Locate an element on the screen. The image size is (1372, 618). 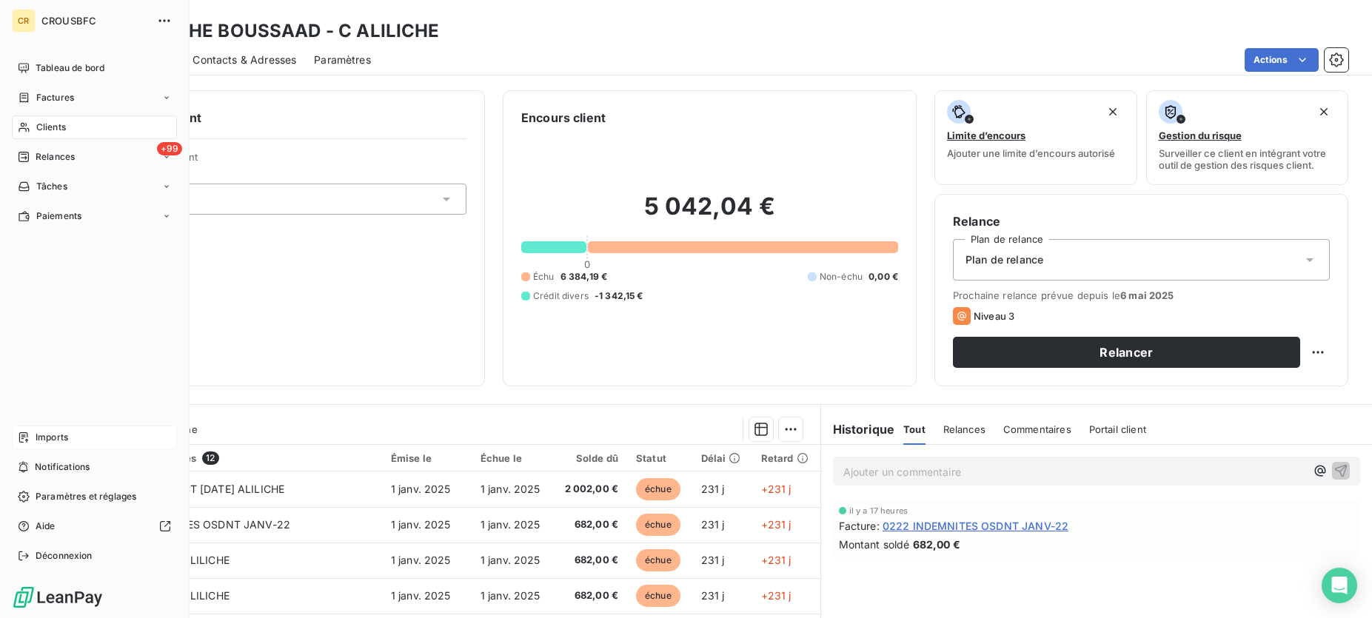
div: Échue le is located at coordinates (512, 458).